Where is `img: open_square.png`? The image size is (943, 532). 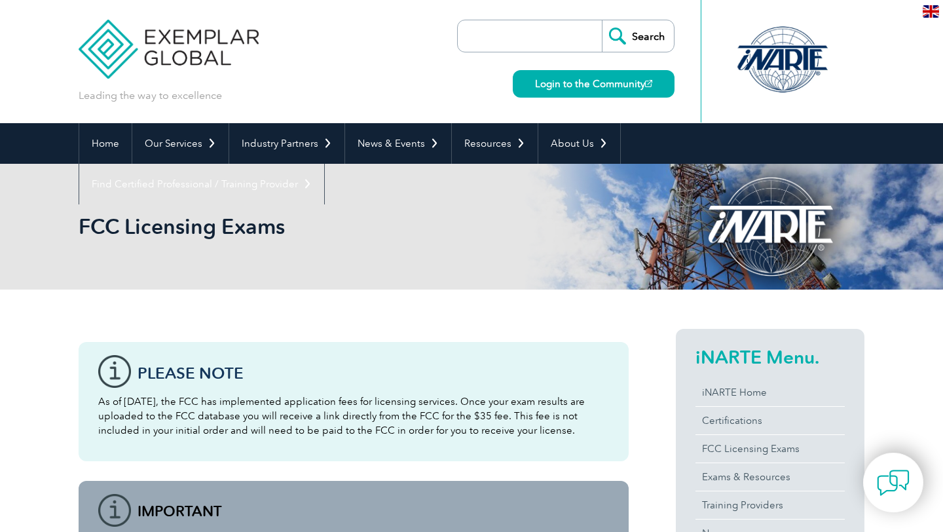
img: open_square.png is located at coordinates (649, 83).